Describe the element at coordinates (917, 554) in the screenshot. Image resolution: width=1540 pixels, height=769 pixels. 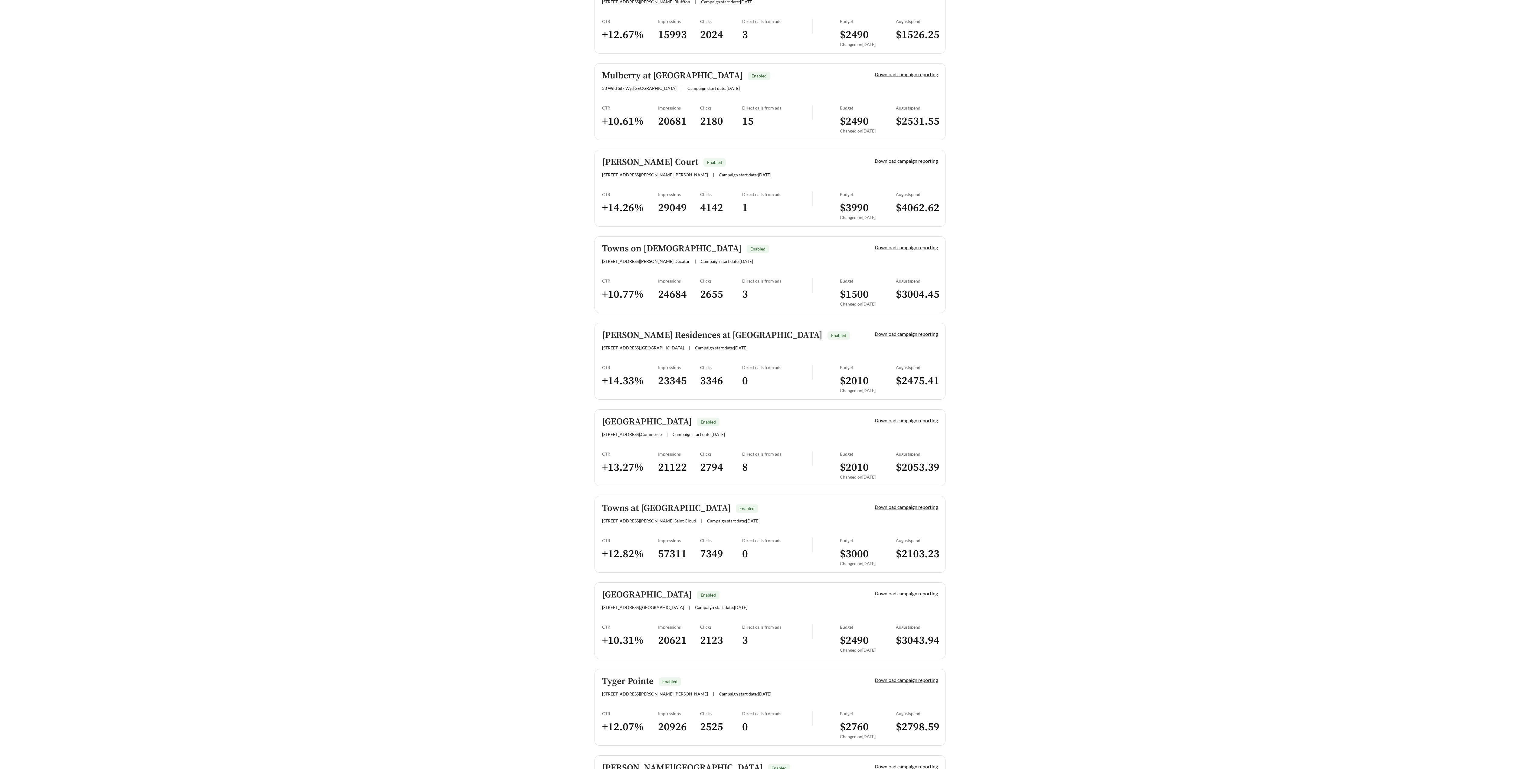
I see `h3: $ 2103.23` at that location.